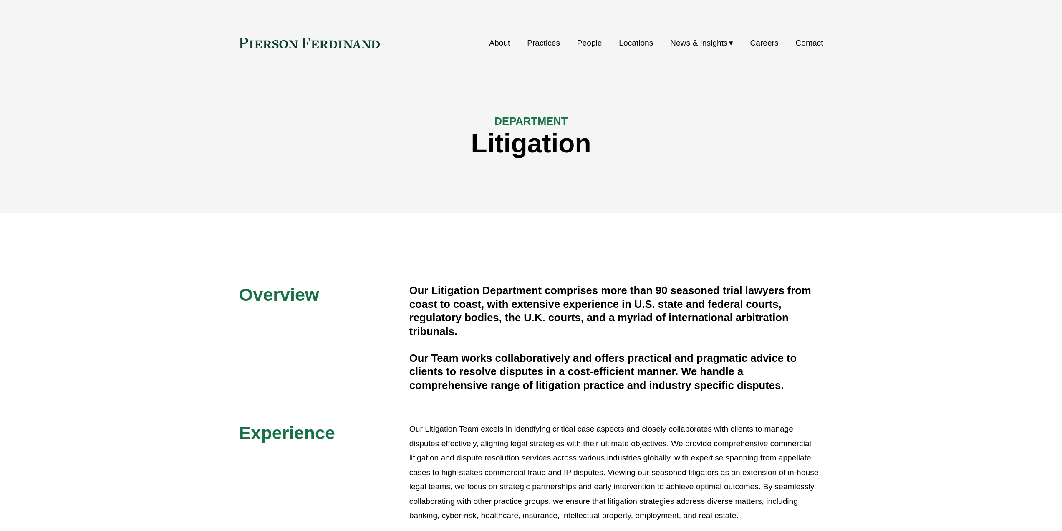 This screenshot has height=531, width=1062. Describe the element at coordinates (287, 432) in the screenshot. I see `span: Experience` at that location.